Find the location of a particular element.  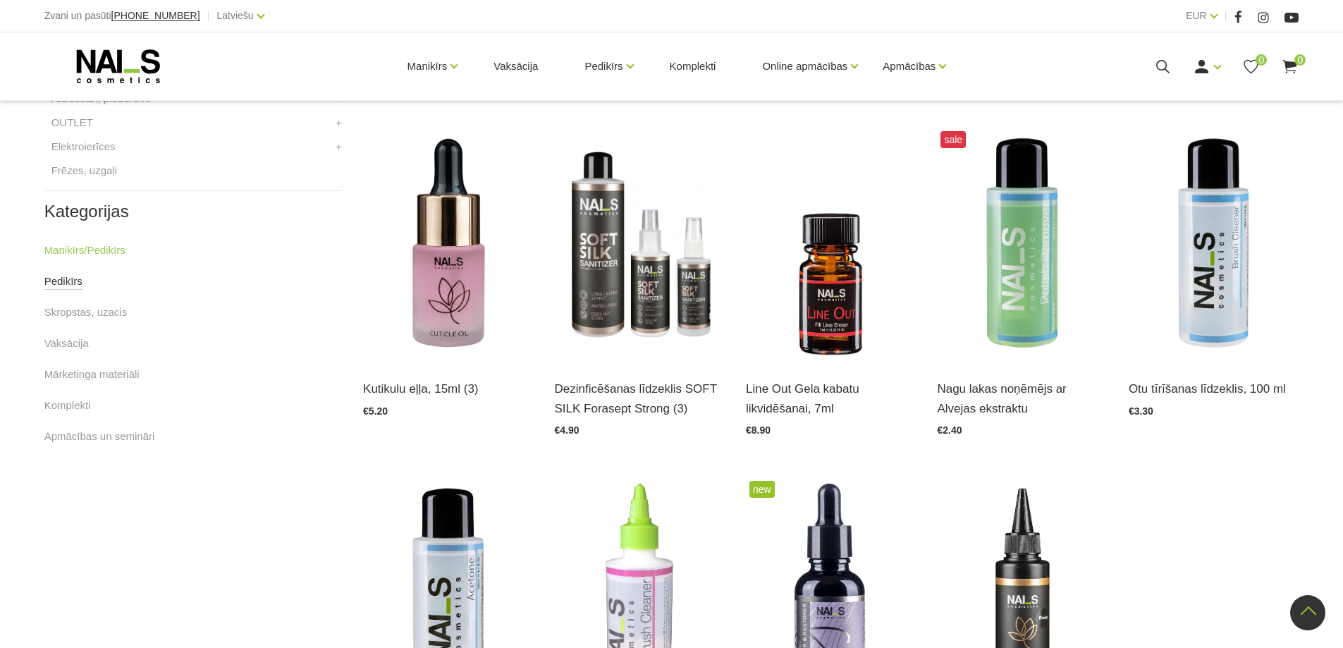

a: Skropstas, uzacis is located at coordinates (86, 312).